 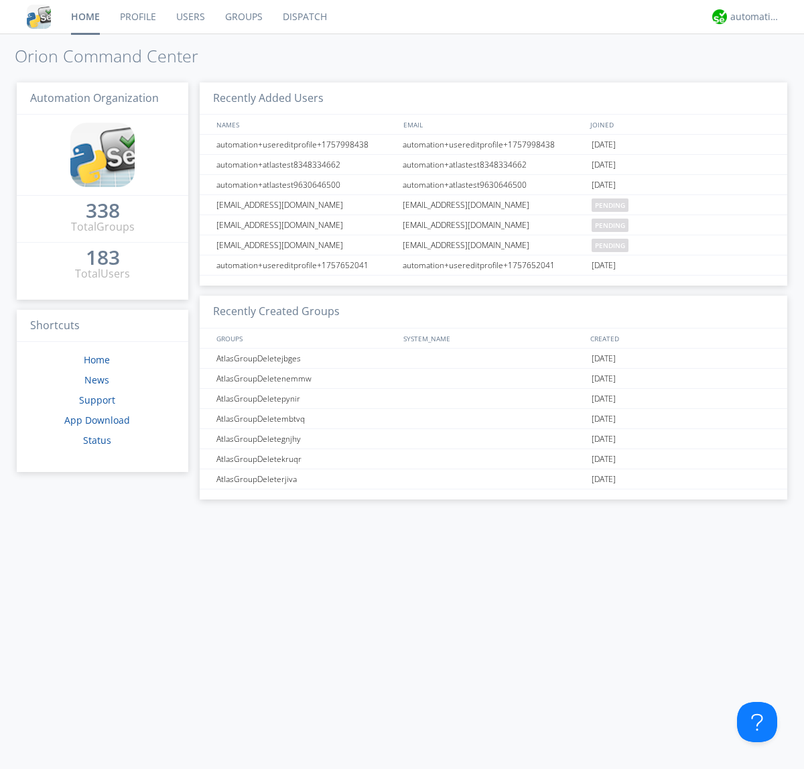 What do you see at coordinates (306, 358) in the screenshot?
I see `div: AtlasGroupDeletejbges` at bounding box center [306, 358].